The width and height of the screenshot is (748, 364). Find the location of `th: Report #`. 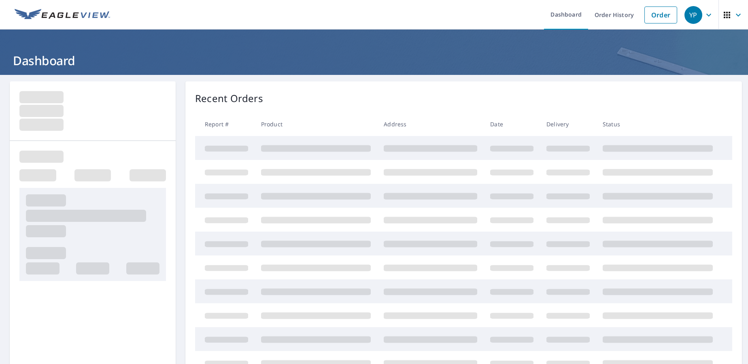

th: Report # is located at coordinates (225, 124).